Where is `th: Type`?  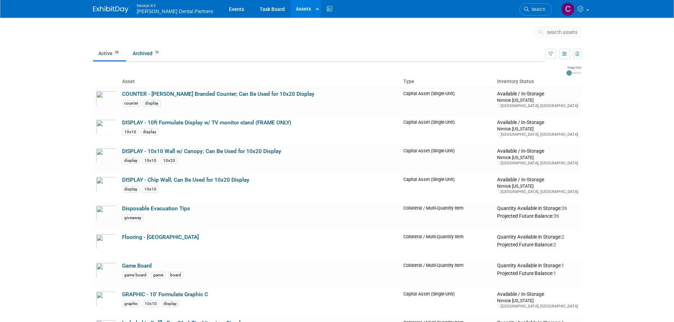
th: Type is located at coordinates (447, 82).